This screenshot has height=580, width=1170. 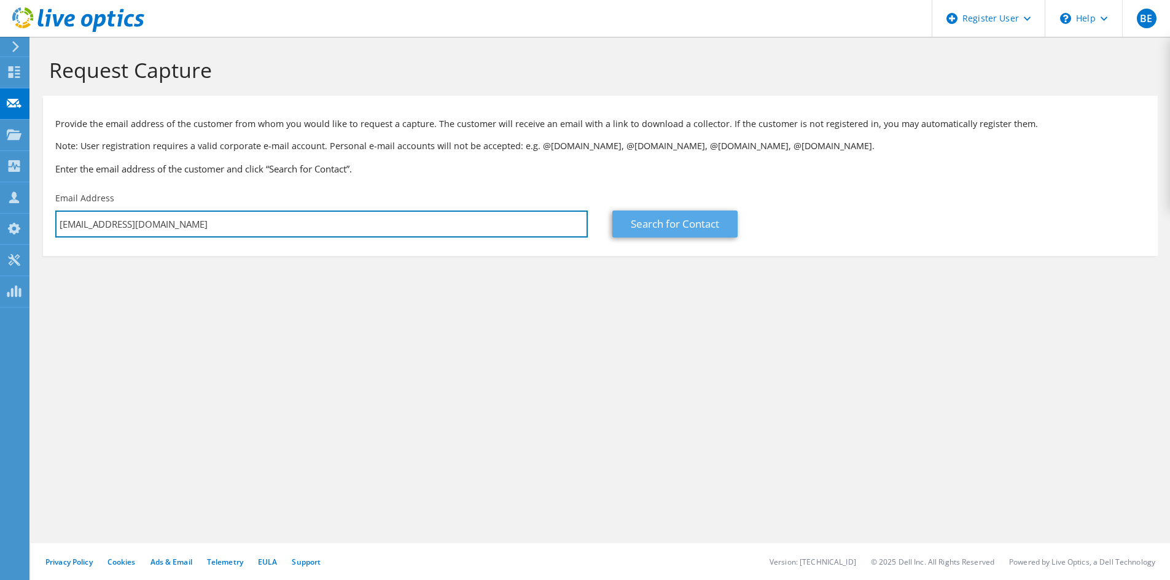 I want to click on a: Support, so click(x=306, y=562).